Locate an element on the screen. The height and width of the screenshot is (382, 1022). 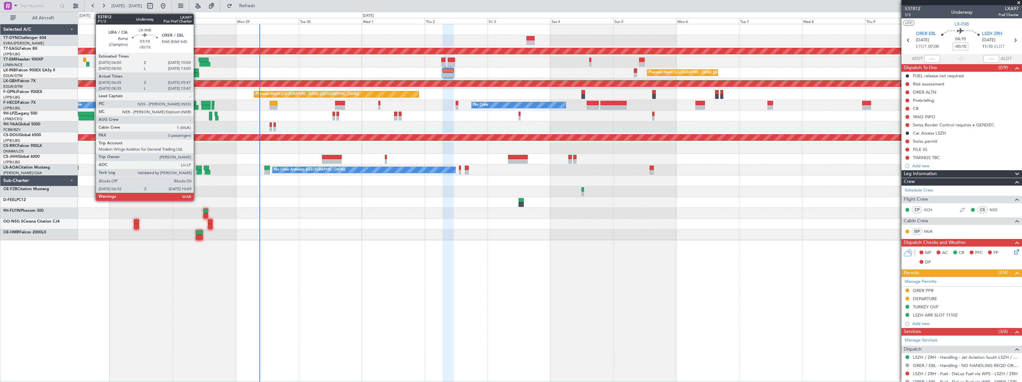
a: NSS is located at coordinates (996, 210).